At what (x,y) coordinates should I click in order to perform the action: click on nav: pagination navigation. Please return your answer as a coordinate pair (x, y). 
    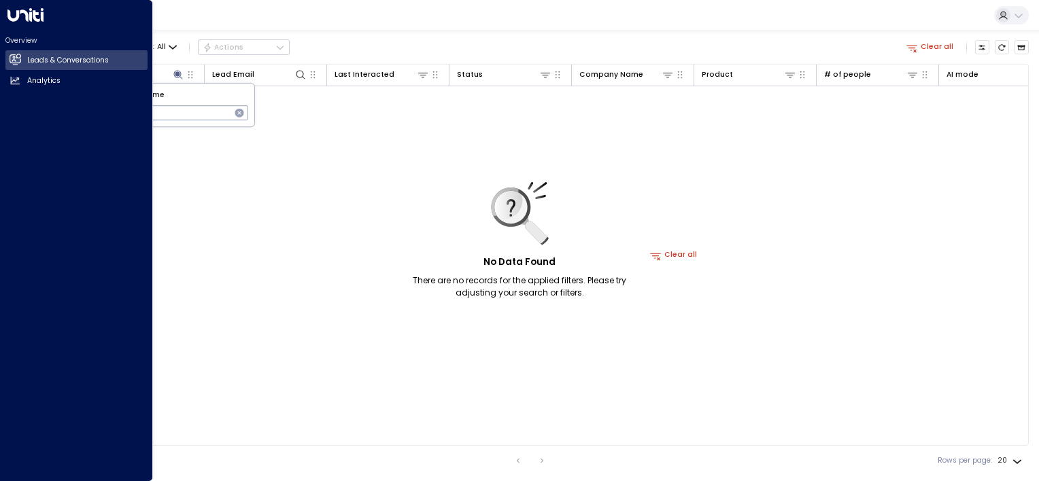
    Looking at the image, I should click on (530, 461).